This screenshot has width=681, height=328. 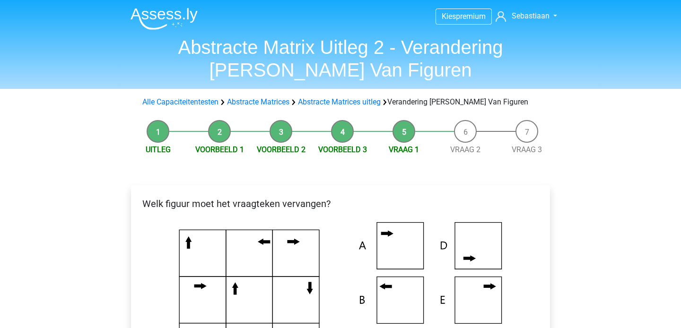 I want to click on a: Voorbeeld 2, so click(x=281, y=149).